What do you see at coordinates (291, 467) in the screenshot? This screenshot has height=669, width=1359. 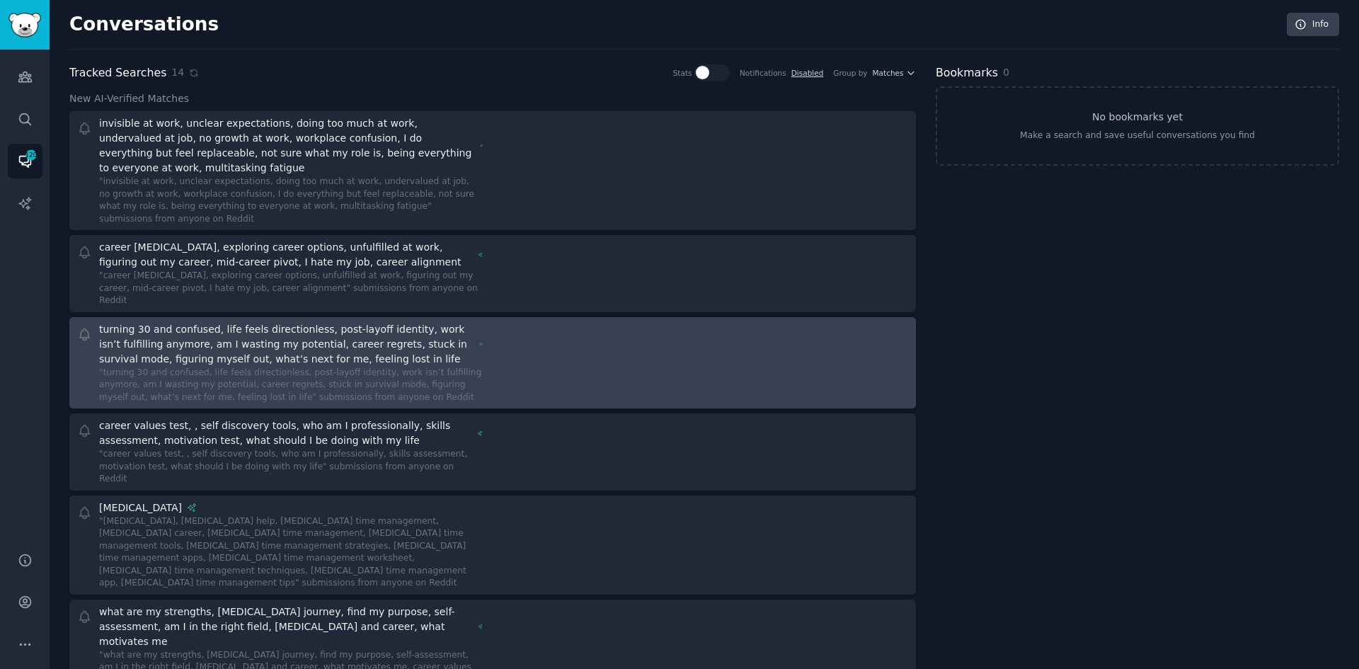 I see `div: "career values test, , self discovery tools, who am I professionally, skills assessment, motivati...` at bounding box center [291, 467].